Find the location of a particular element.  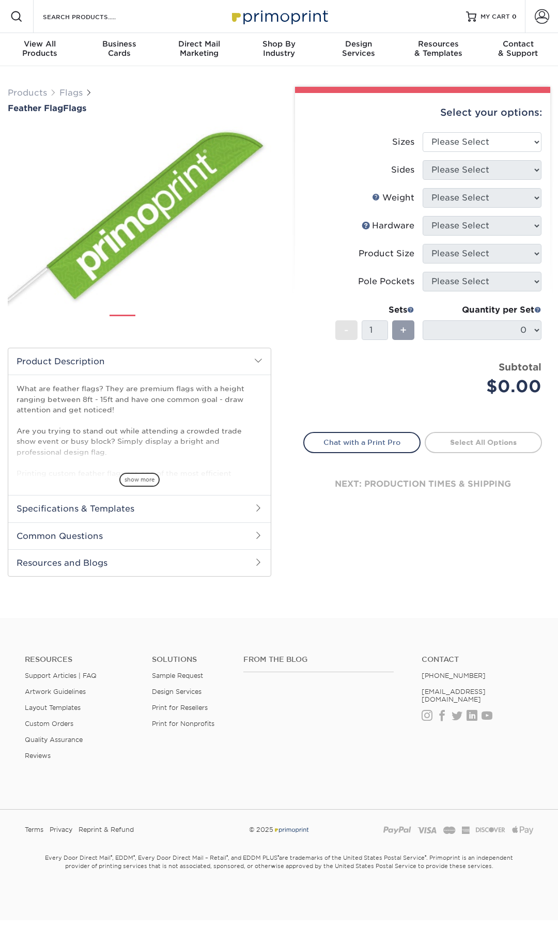

h4: Contact is located at coordinates (478, 660).